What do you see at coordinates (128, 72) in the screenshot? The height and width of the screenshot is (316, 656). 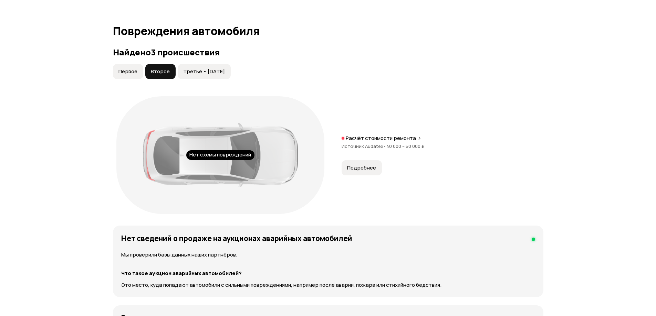 I see `button: Первое` at bounding box center [128, 72].